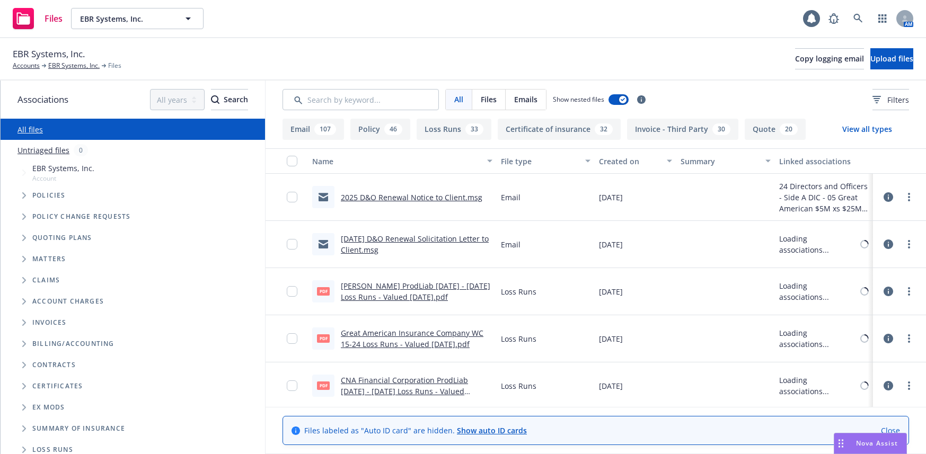  I want to click on input: Search by keyword..., so click(360, 100).